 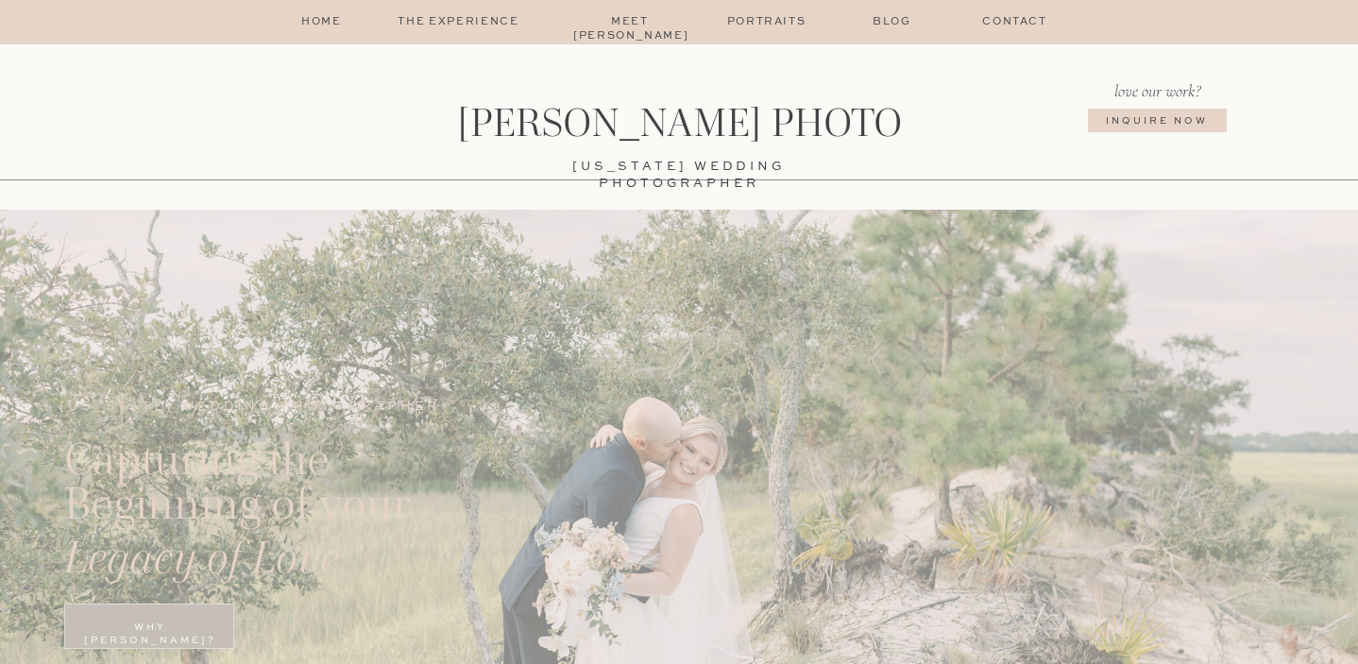 I want to click on p: Inquire NOw, so click(x=1157, y=130).